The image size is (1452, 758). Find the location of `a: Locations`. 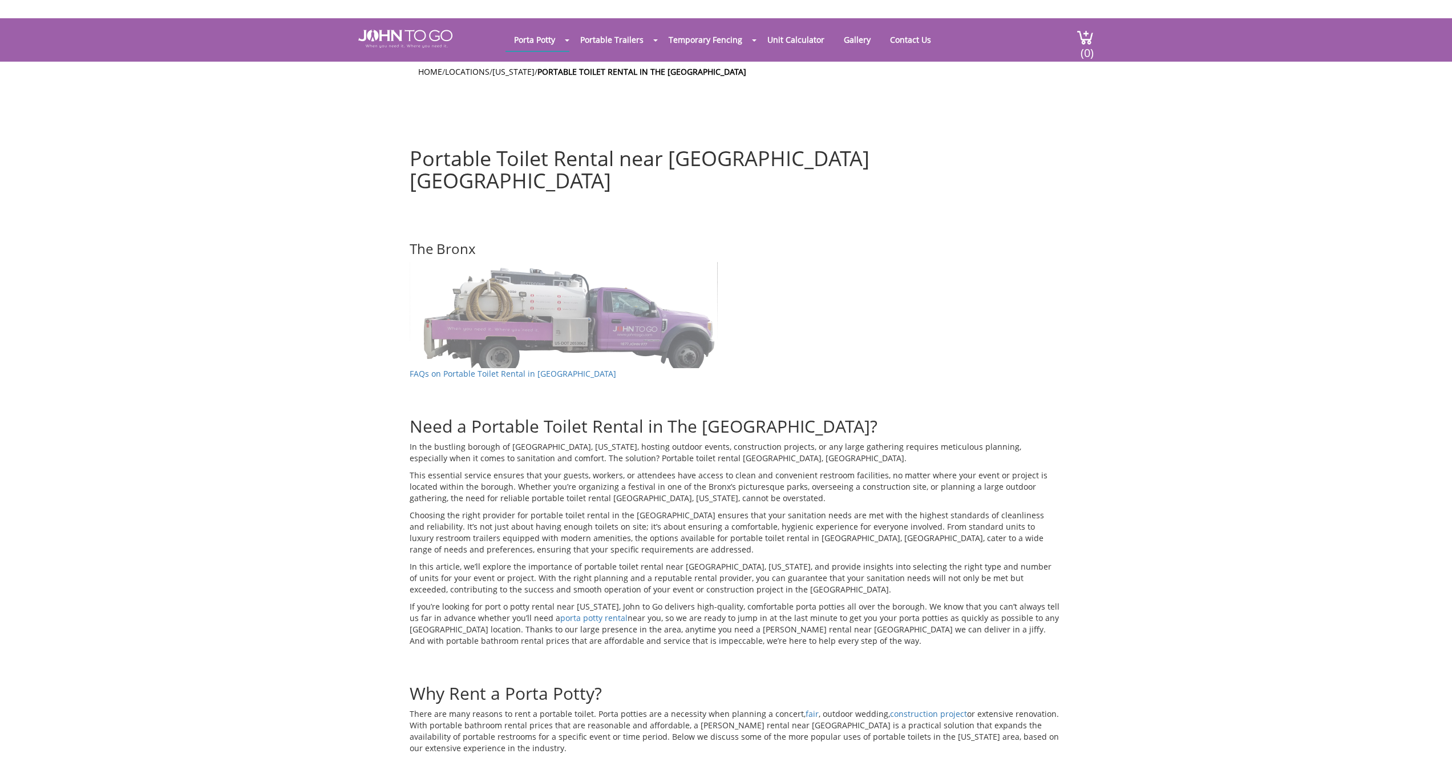

a: Locations is located at coordinates (467, 71).